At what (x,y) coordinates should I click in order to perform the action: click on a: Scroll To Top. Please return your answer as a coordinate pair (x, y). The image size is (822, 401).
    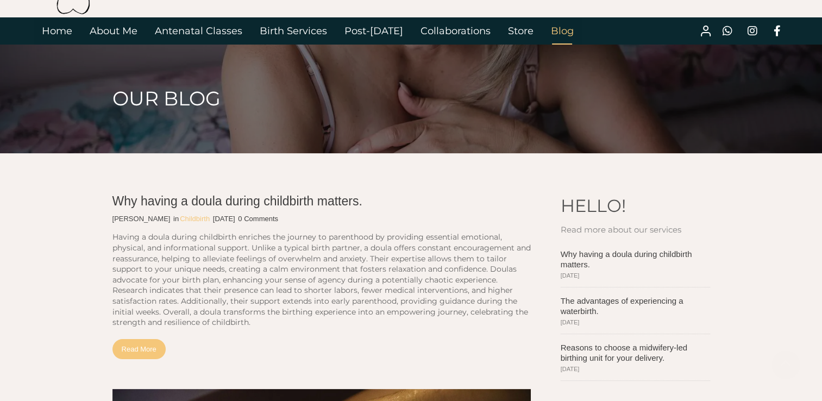
    Looking at the image, I should click on (786, 365).